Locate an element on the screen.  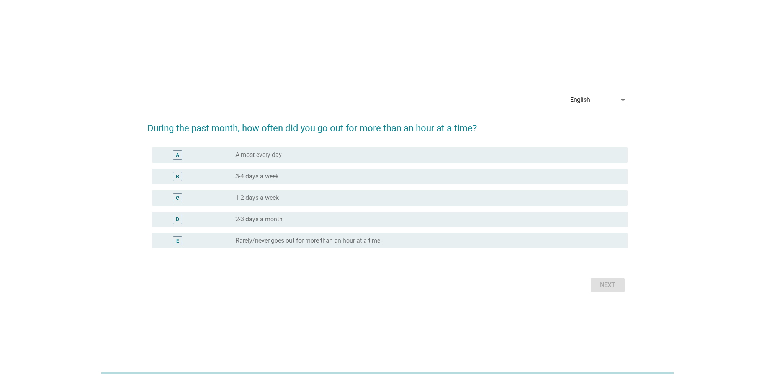
label: Rarely/never goes out for more than an hour at a time is located at coordinates (308, 241).